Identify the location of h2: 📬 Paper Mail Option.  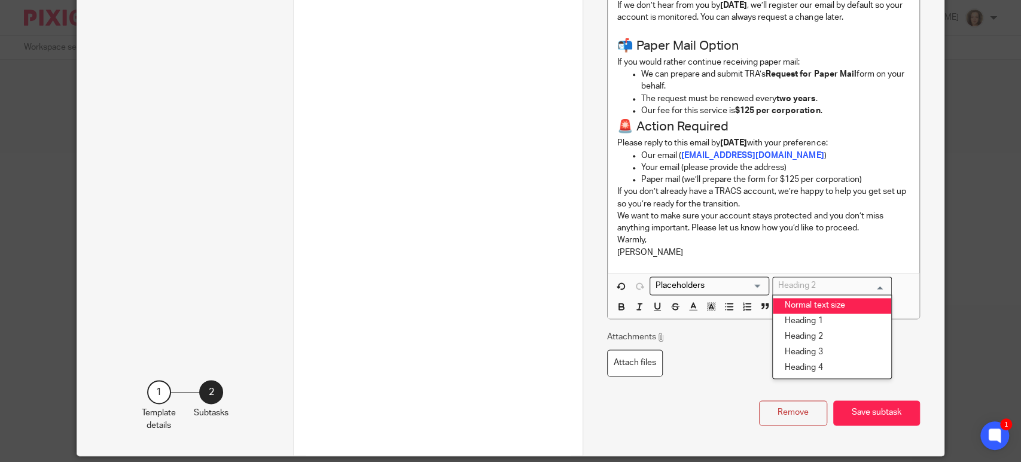
(763, 46).